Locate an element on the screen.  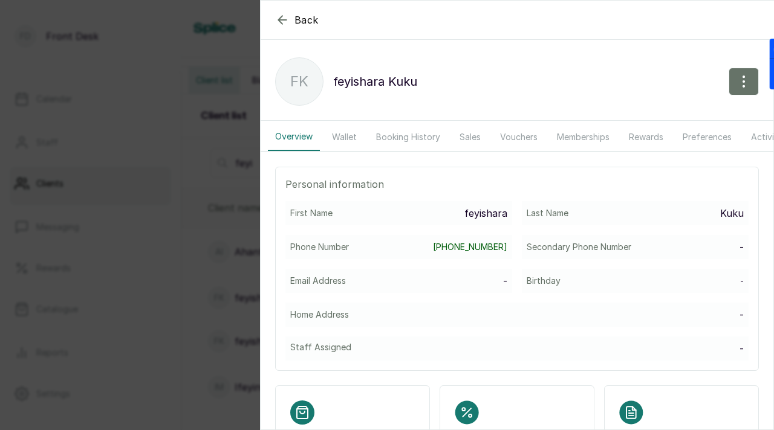
button: Memberships is located at coordinates (583, 137).